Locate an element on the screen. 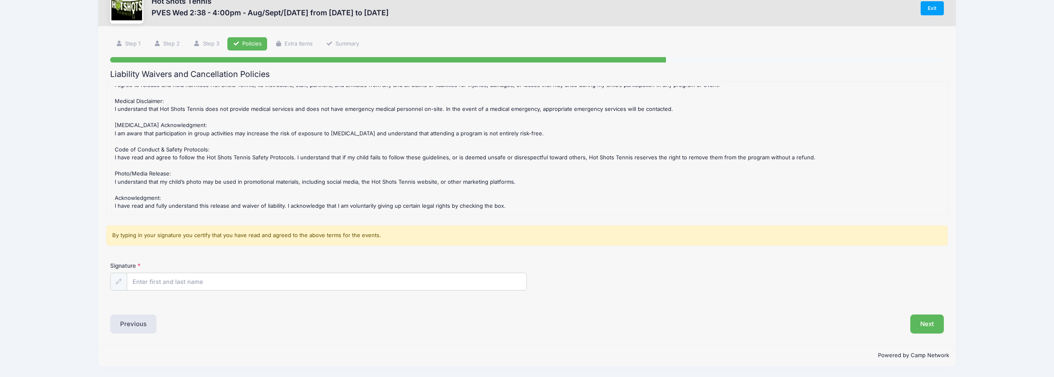 This screenshot has width=1054, height=377. a: Step 3 is located at coordinates (206, 44).